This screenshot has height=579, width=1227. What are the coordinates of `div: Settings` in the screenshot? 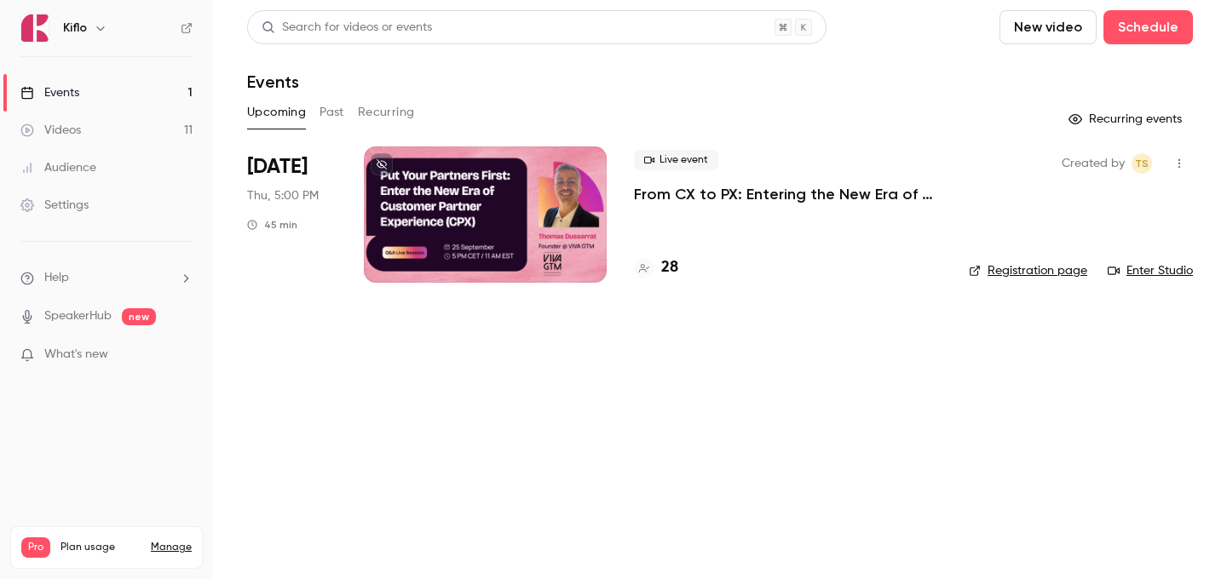 It's located at (55, 205).